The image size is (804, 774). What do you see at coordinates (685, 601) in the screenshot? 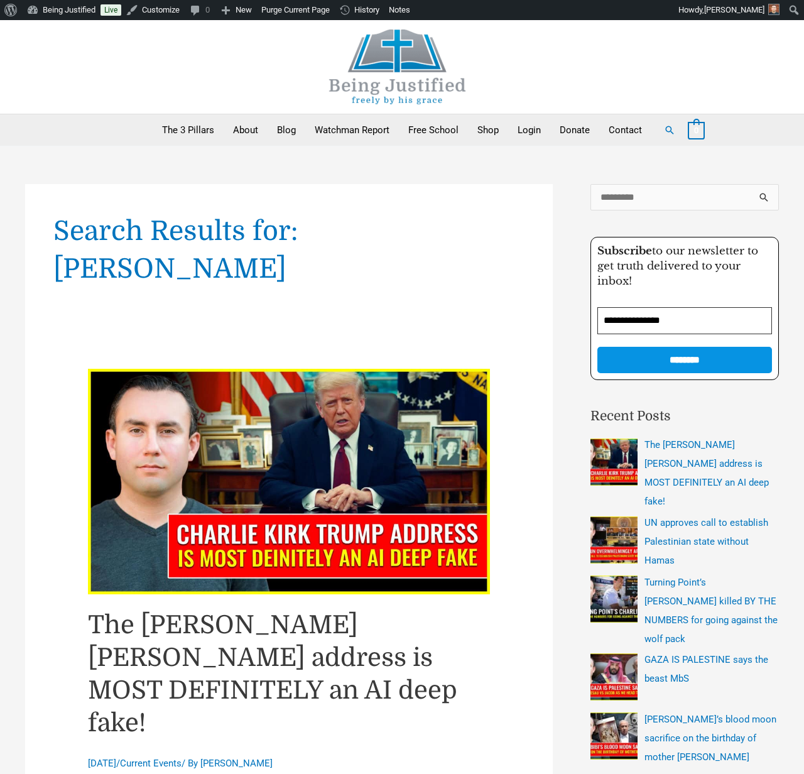
I see `nav: Recent Posts` at bounding box center [685, 601].